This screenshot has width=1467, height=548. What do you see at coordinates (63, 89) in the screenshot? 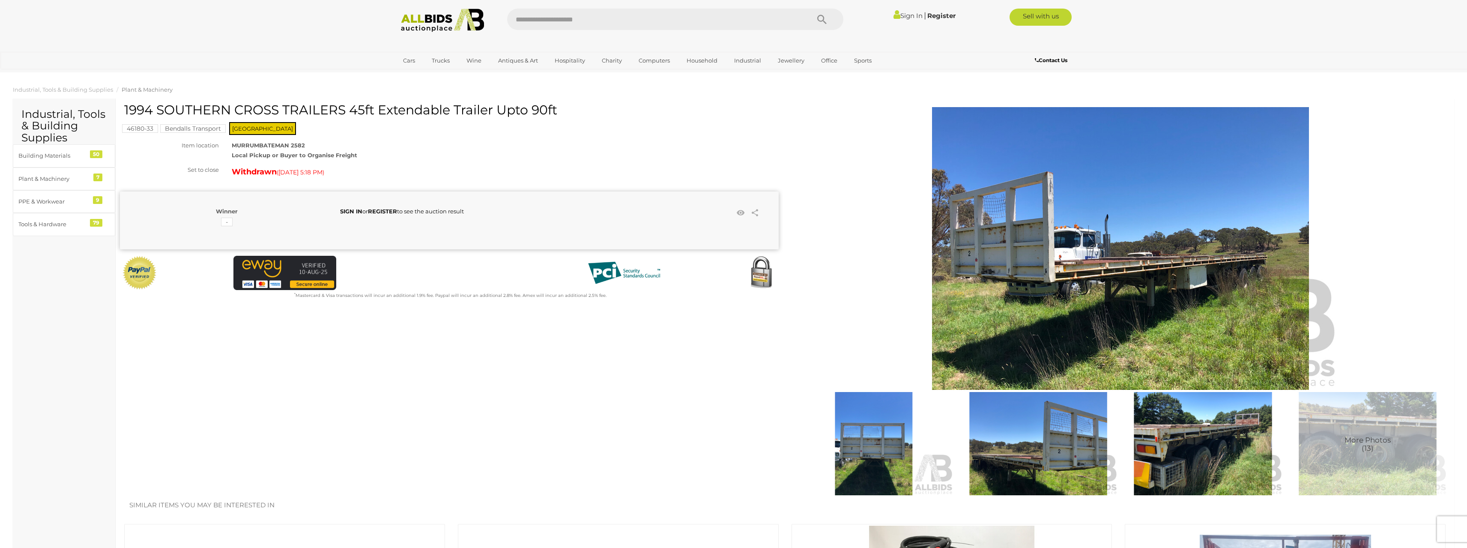
I see `a: Industrial, Tools & Building Supplies` at bounding box center [63, 89].